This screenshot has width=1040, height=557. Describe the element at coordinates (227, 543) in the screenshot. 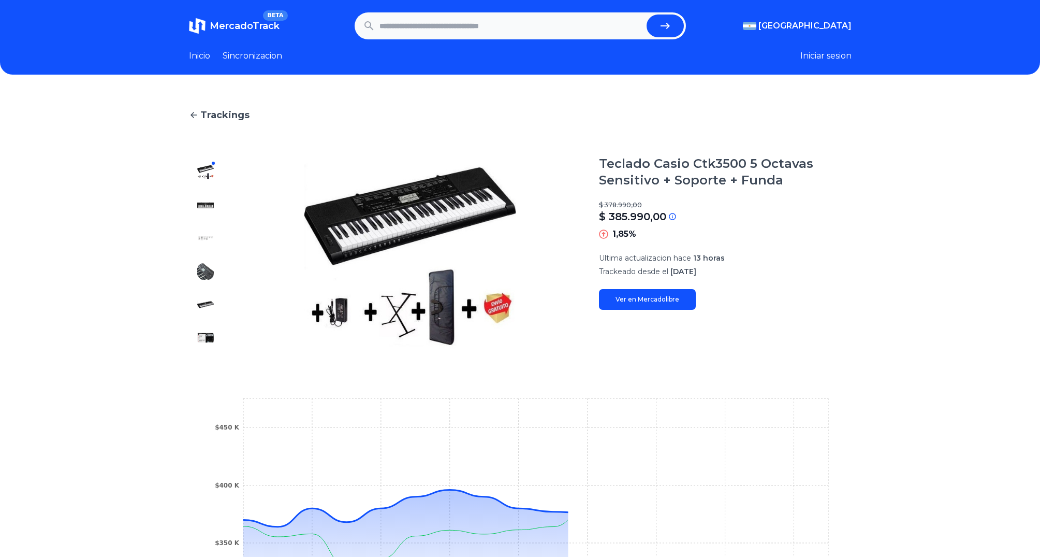

I see `tspan: $350 K` at that location.